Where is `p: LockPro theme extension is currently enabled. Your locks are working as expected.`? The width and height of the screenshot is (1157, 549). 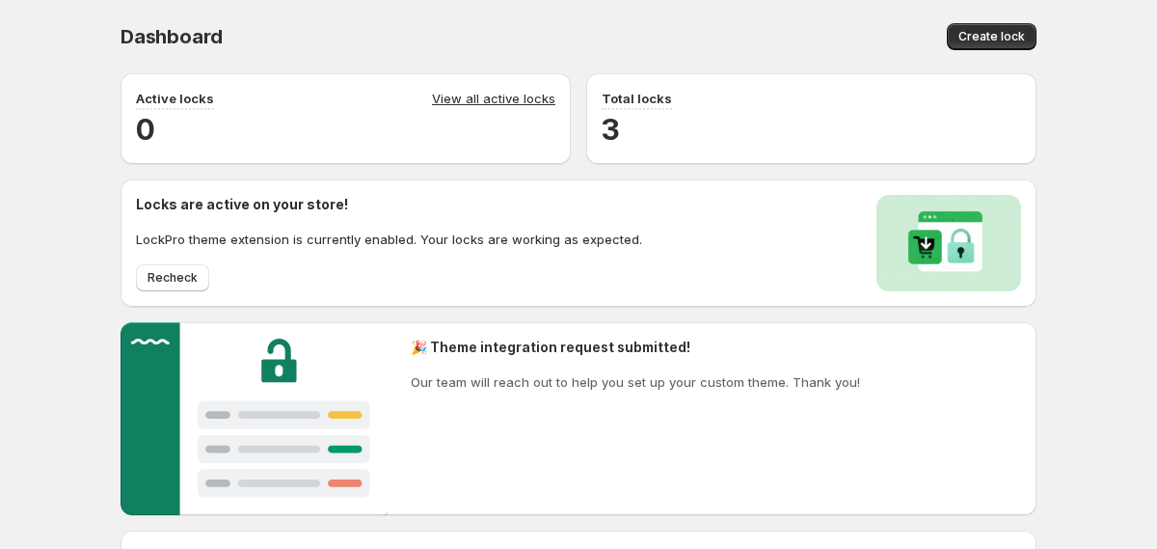 p: LockPro theme extension is currently enabled. Your locks are working as expected. is located at coordinates (389, 239).